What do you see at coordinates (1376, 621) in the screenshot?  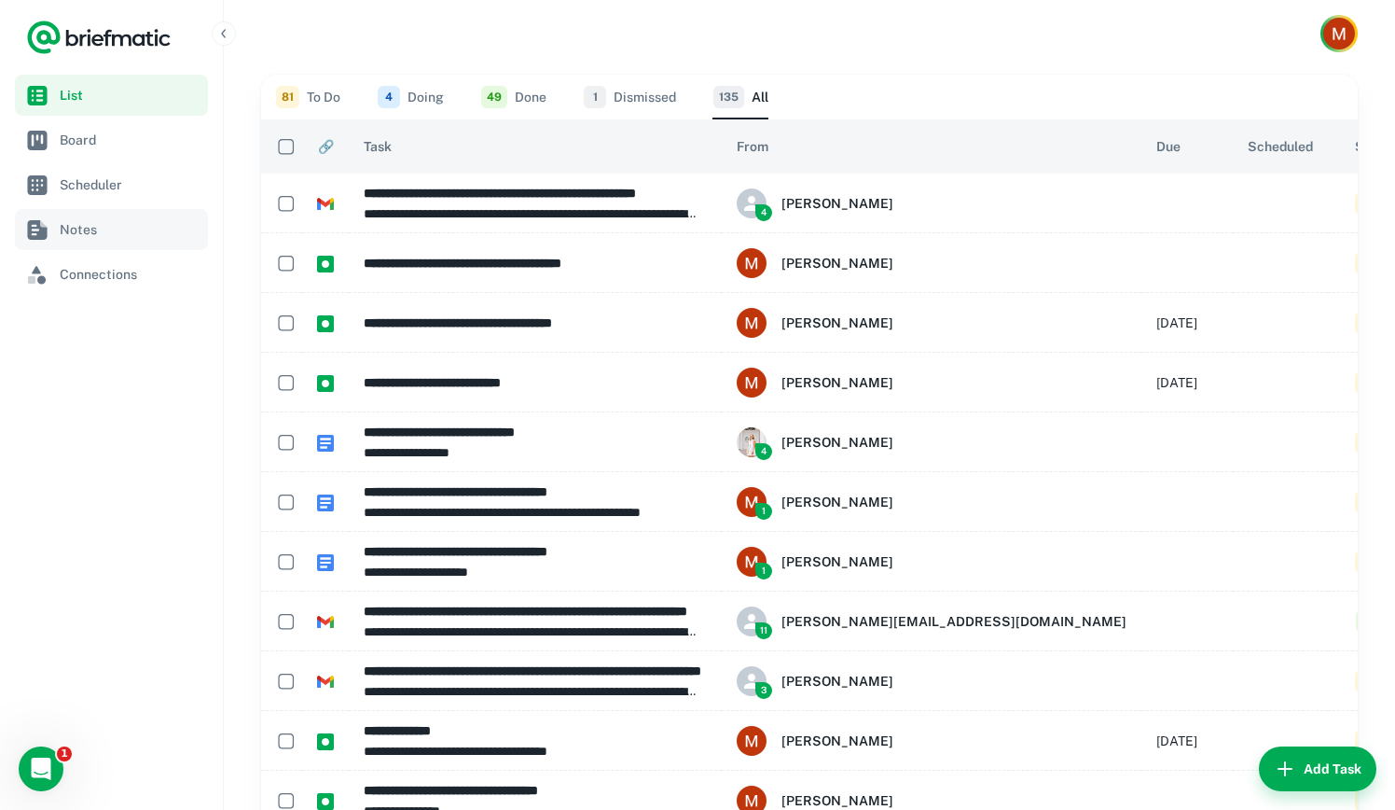 I see `span: Done` at bounding box center [1376, 621].